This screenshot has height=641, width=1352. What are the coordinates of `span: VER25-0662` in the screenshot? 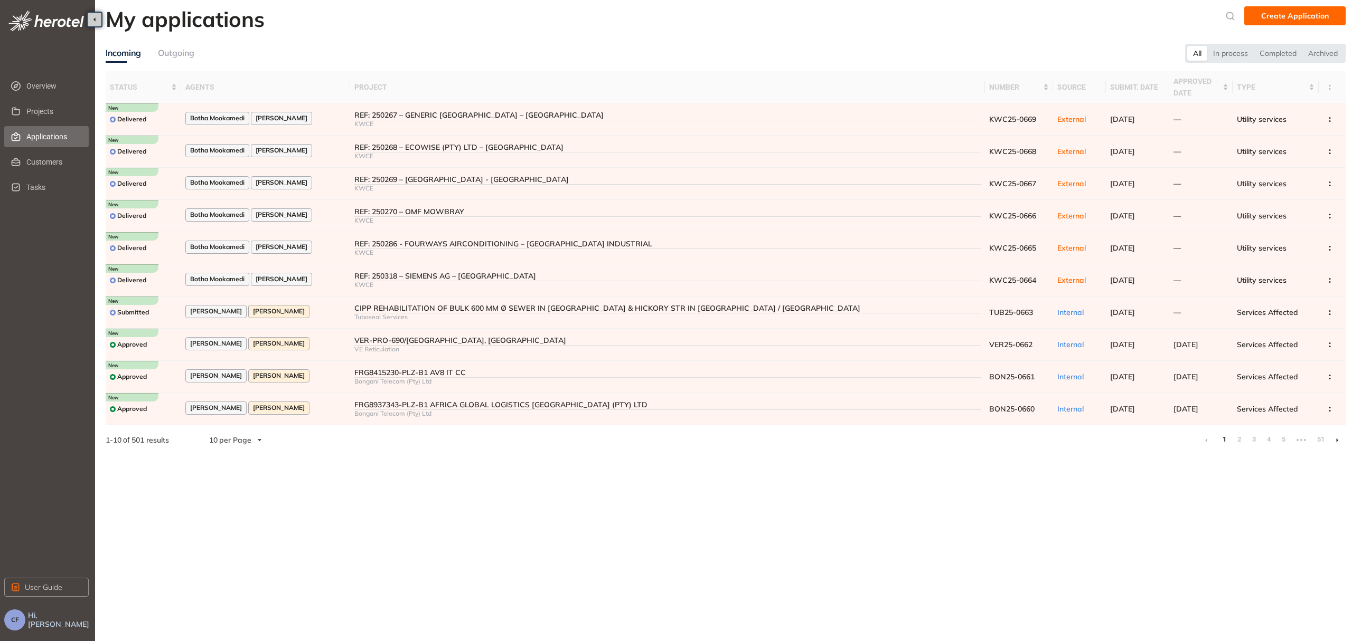 It's located at (1010, 345).